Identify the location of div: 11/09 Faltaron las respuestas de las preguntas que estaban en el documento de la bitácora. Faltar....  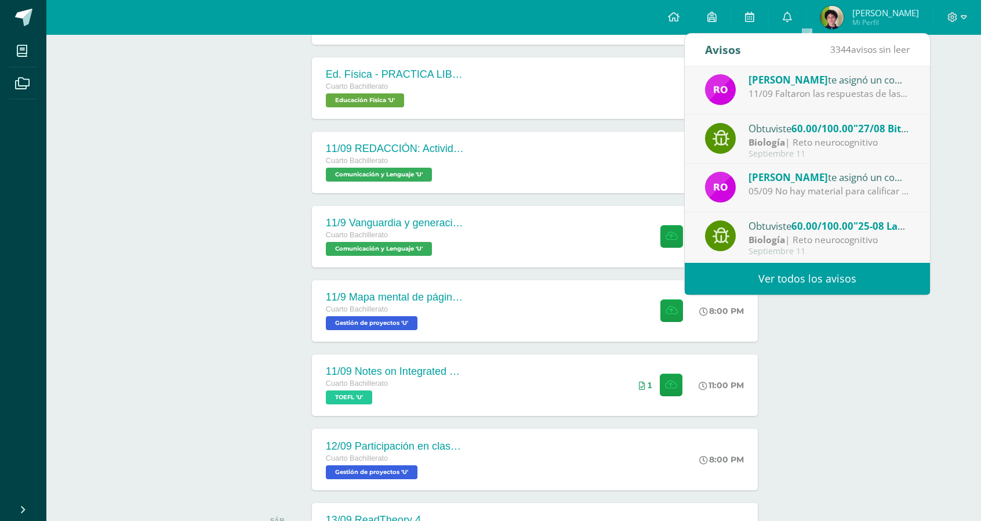
(829, 93).